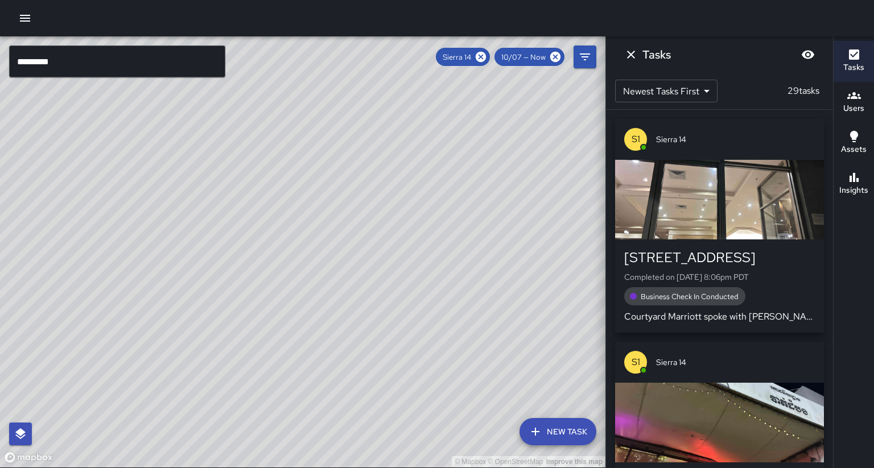 This screenshot has height=468, width=874. Describe the element at coordinates (631, 55) in the screenshot. I see `button: Dismiss` at that location.